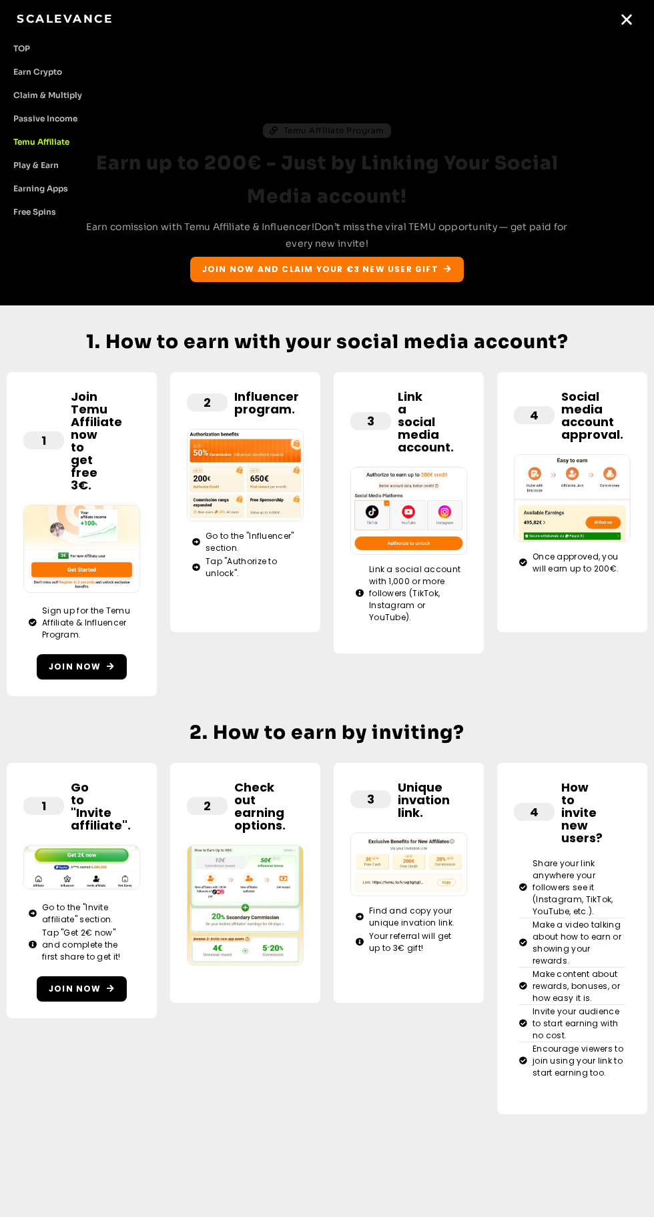 This screenshot has width=654, height=1217. What do you see at coordinates (87, 623) in the screenshot?
I see `span: Sign up for the Temu Affiliate & Influencer Program.` at bounding box center [87, 623].